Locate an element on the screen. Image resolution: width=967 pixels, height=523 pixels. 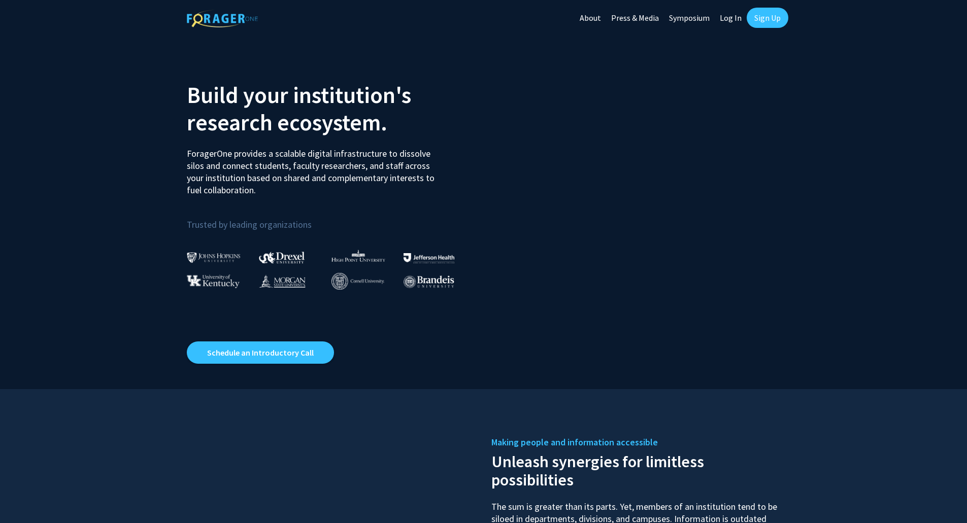
img: Thomas Jefferson University is located at coordinates (429, 258).